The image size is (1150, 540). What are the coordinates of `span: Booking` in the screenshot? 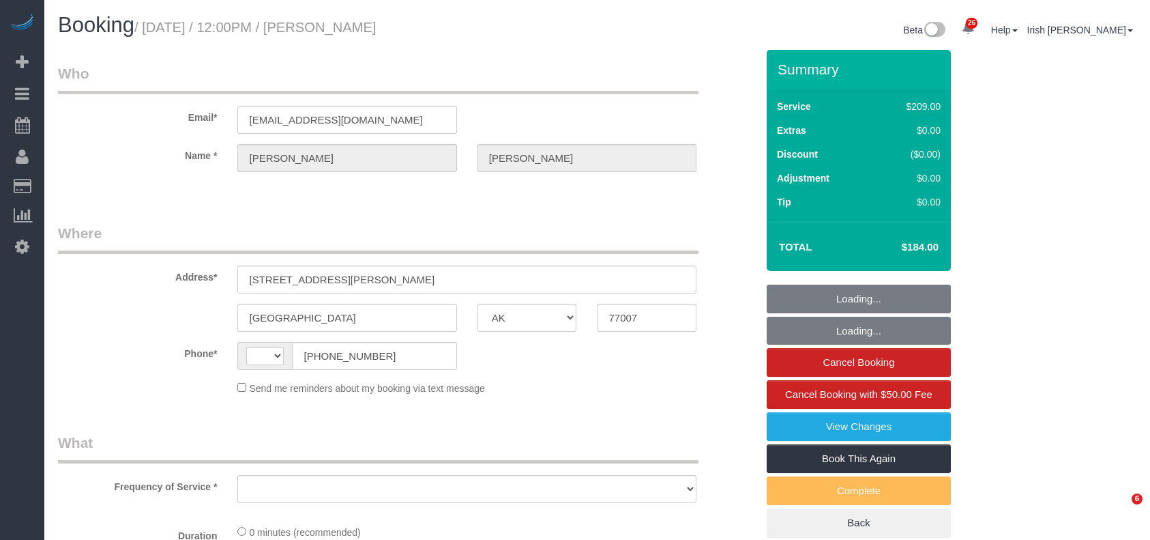 It's located at (96, 25).